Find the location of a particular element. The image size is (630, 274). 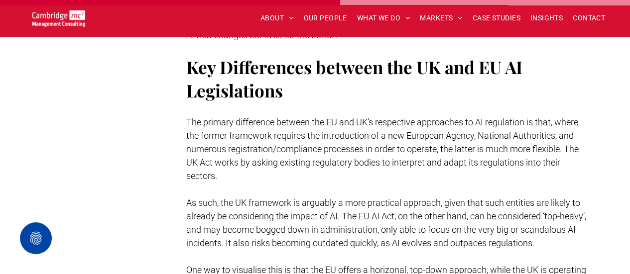

a: MARKETS is located at coordinates (441, 18).